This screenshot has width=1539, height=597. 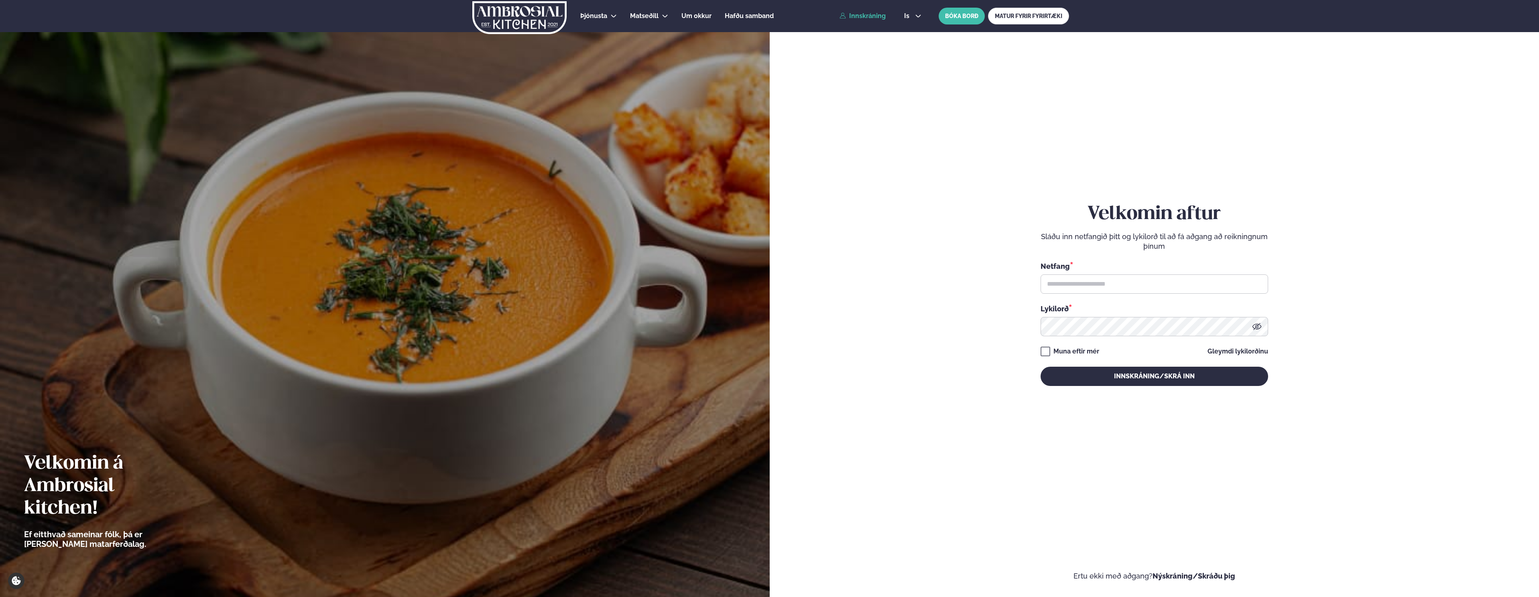 What do you see at coordinates (1154, 376) in the screenshot?
I see `button: Innskráning/Skrá inn` at bounding box center [1154, 376].